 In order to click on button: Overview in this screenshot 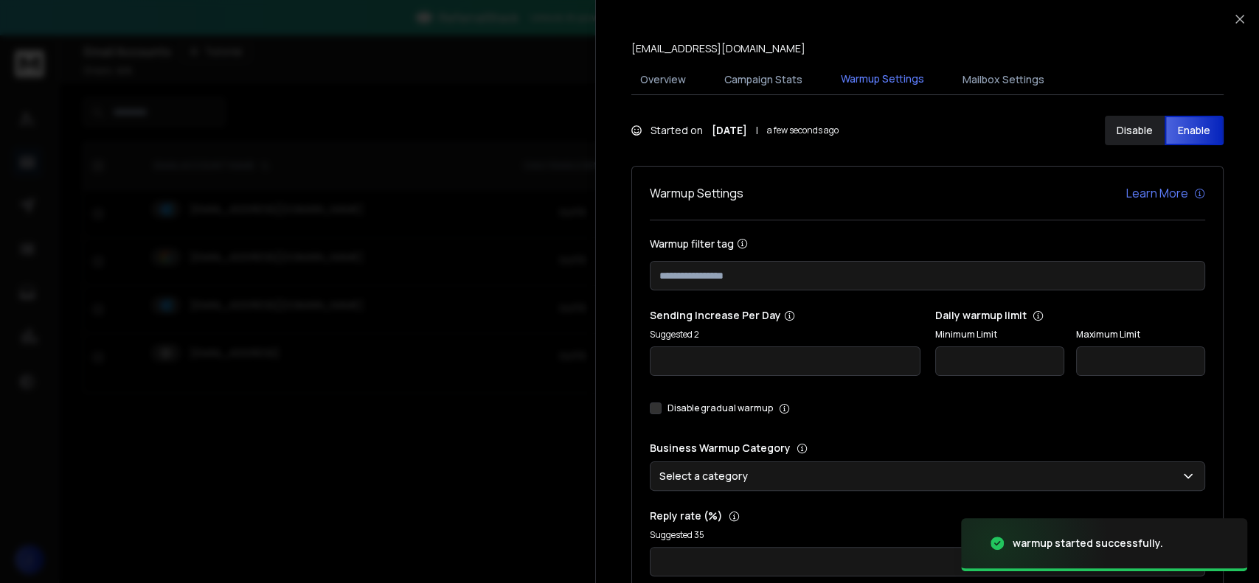, I will do `click(663, 80)`.